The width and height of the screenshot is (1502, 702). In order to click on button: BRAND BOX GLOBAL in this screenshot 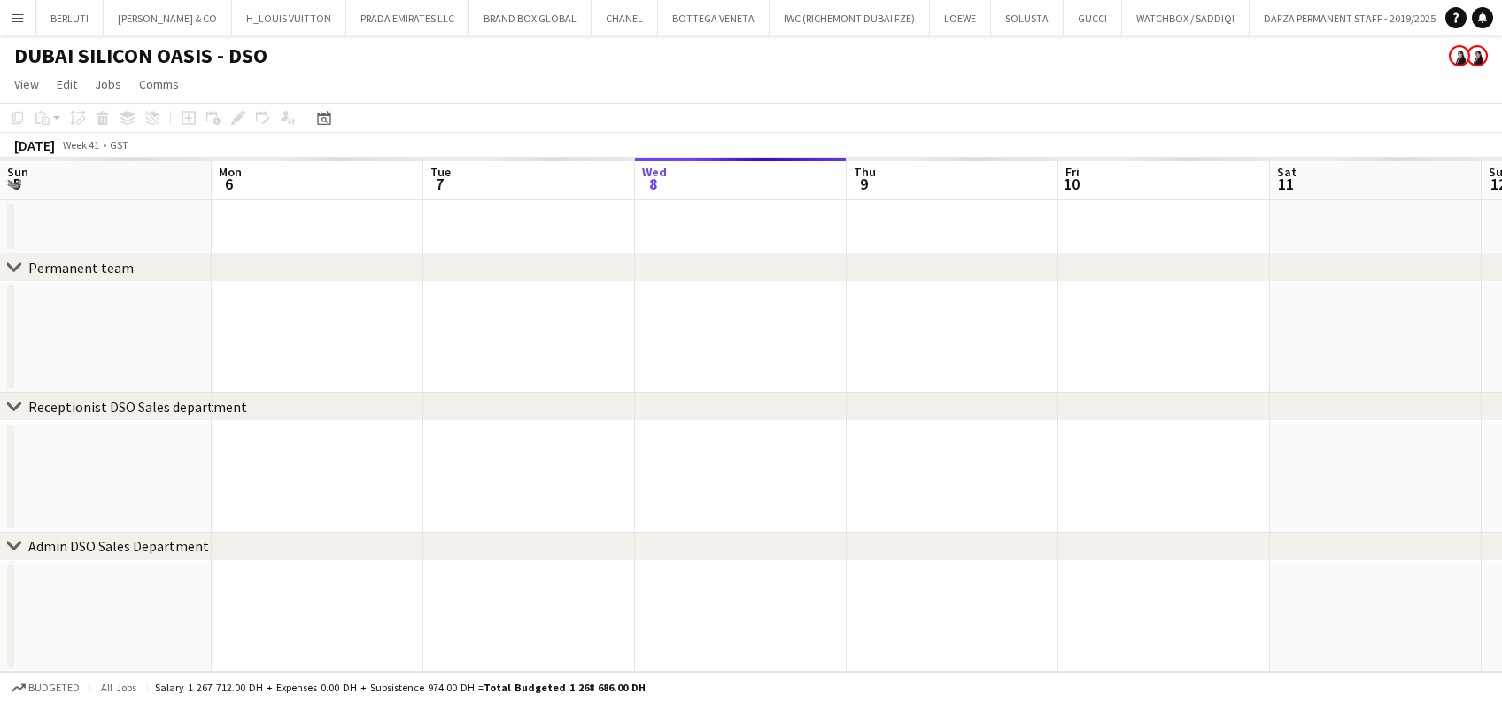, I will do `click(531, 18)`.